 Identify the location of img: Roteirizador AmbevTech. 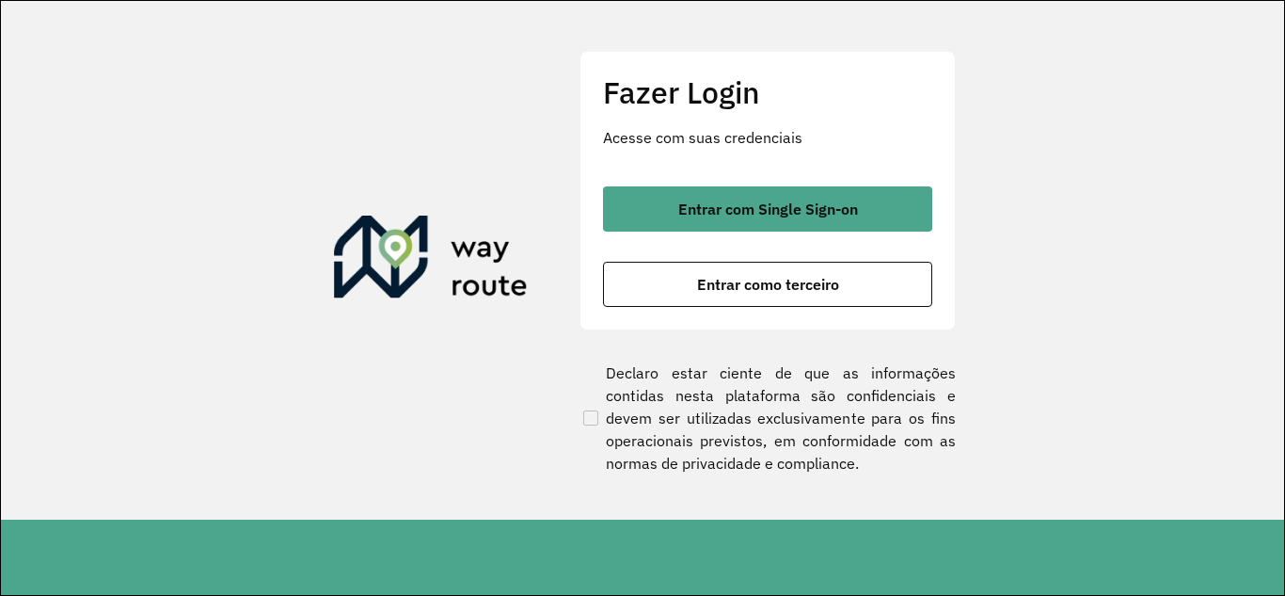
(431, 261).